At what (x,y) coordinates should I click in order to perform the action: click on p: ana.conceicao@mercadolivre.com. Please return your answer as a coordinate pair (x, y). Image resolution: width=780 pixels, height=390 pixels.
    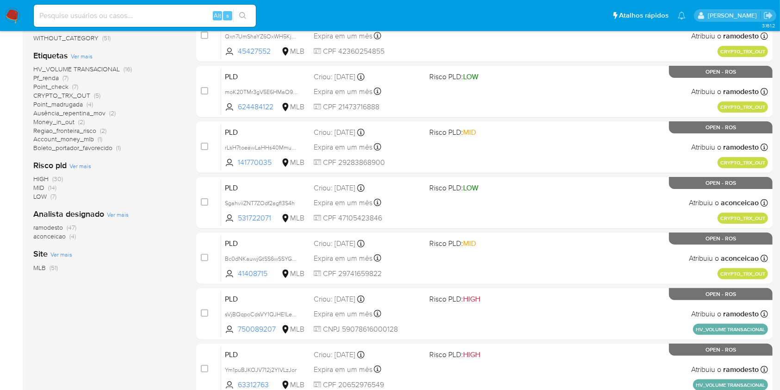
    Looking at the image, I should click on (734, 15).